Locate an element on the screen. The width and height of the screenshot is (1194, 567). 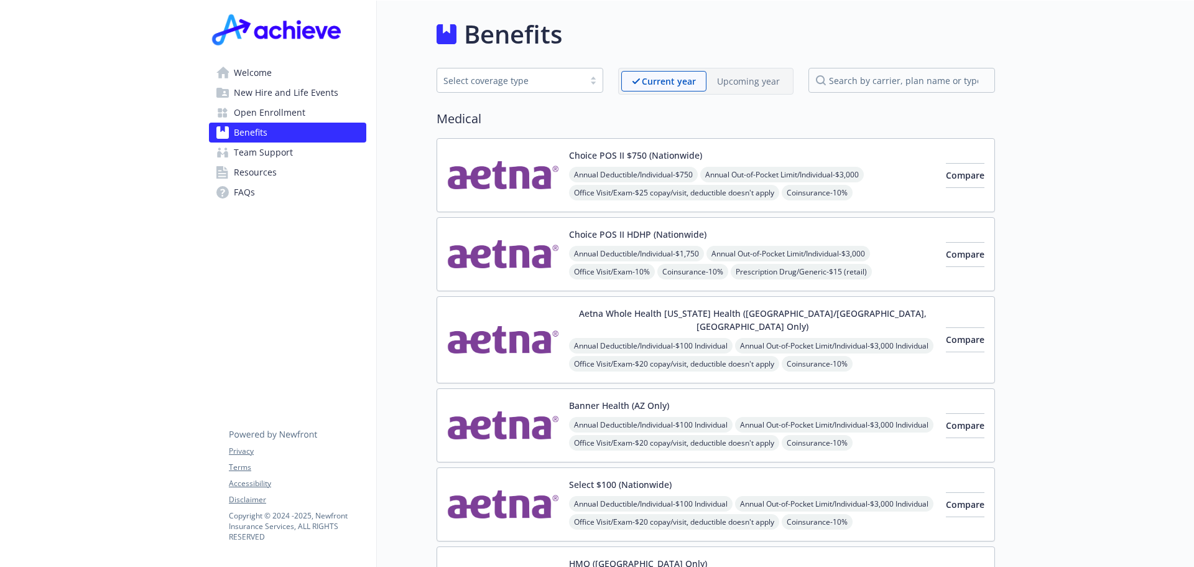
a: New Hire and Life Events is located at coordinates (287, 93).